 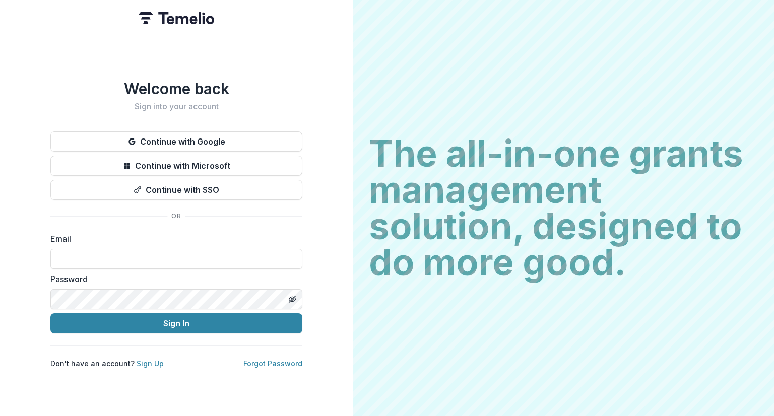 I want to click on a: Sign Up, so click(x=150, y=363).